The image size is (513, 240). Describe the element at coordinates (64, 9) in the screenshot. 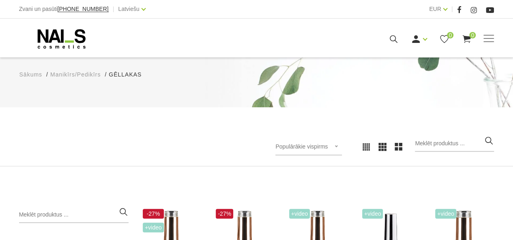

I see `div: Zvani un pasūti` at that location.